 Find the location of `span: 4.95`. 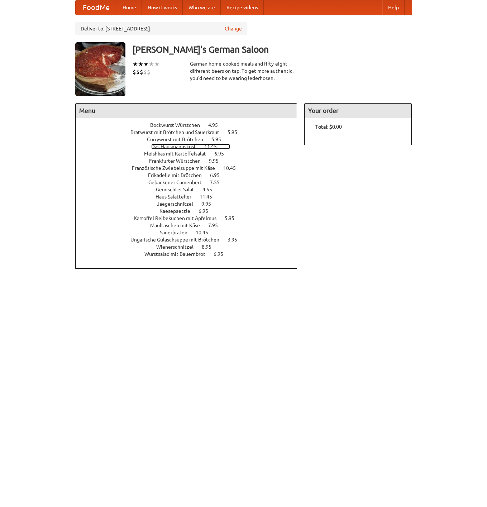

span: 4.95 is located at coordinates (216, 125).